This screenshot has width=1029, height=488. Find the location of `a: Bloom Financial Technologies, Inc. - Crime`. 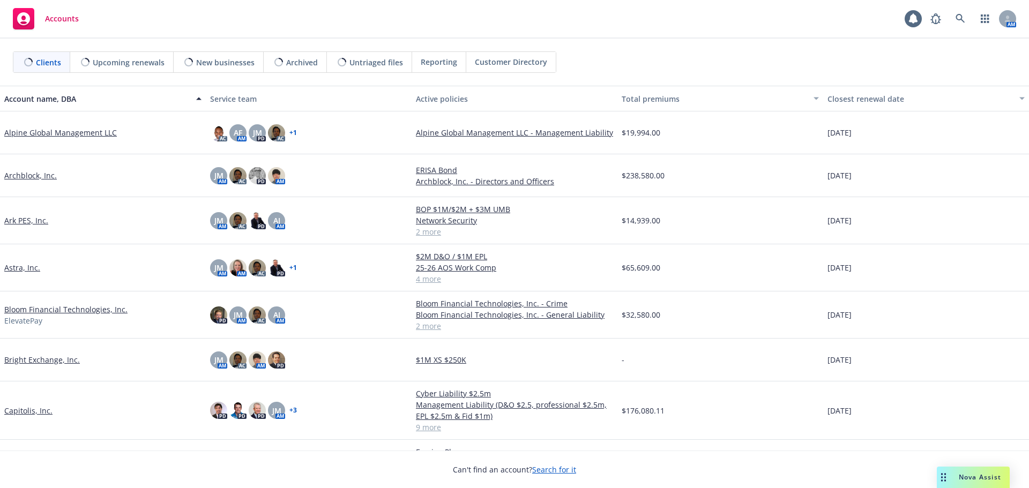

a: Bloom Financial Technologies, Inc. - Crime is located at coordinates (514, 303).